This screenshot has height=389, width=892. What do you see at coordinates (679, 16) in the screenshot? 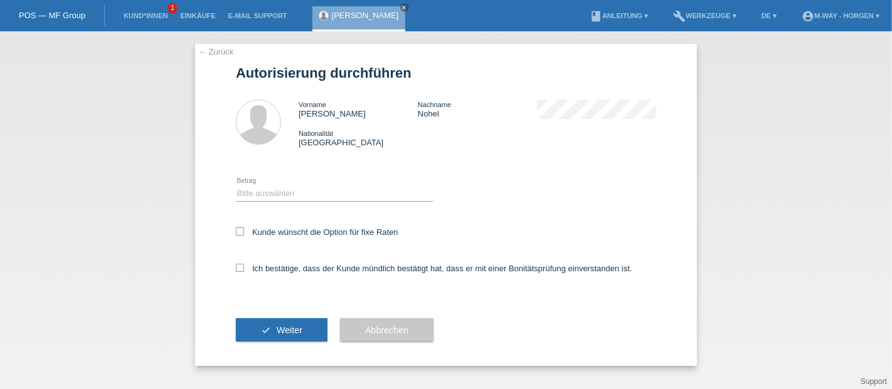
I see `i: build` at bounding box center [679, 16].